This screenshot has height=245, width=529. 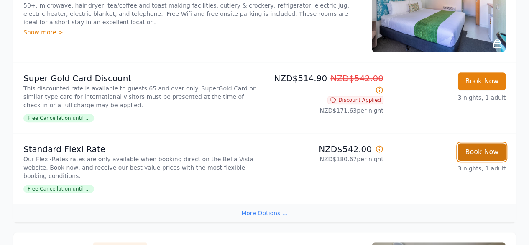 What do you see at coordinates (142, 97) in the screenshot?
I see `p: This discounted rate is available to guests 65 and over only. SuperGold Card or similar type card...` at bounding box center [142, 97].